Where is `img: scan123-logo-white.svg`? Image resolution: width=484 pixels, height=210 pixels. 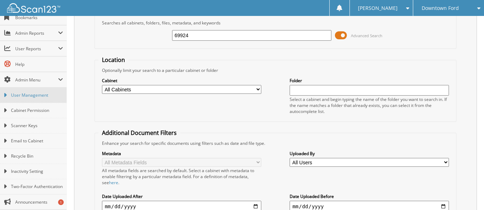 img: scan123-logo-white.svg is located at coordinates (34, 8).